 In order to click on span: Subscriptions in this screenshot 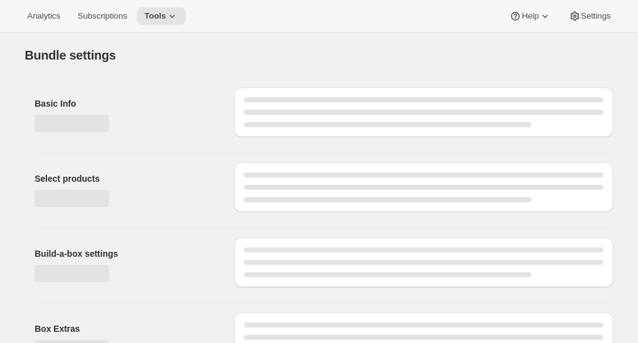, I will do `click(102, 16)`.